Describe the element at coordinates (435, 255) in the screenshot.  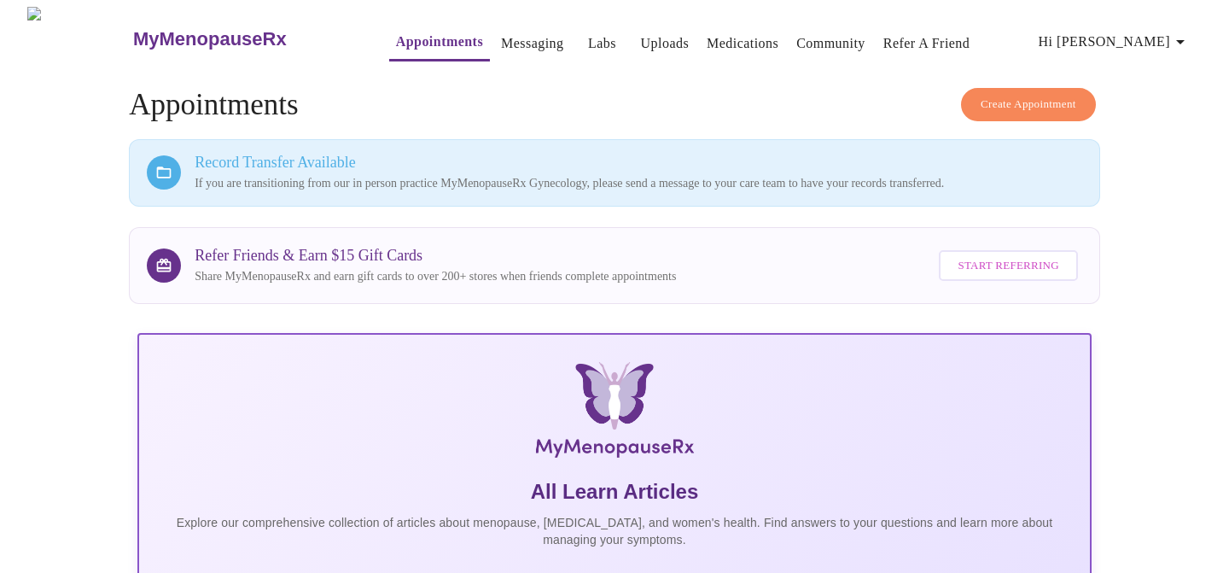
I see `h3: Refer Friends & Earn $15 Gift Cards` at that location.